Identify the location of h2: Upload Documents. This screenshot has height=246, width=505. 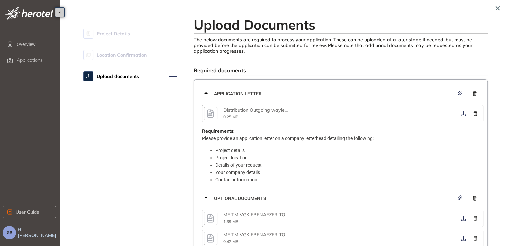
(340, 25).